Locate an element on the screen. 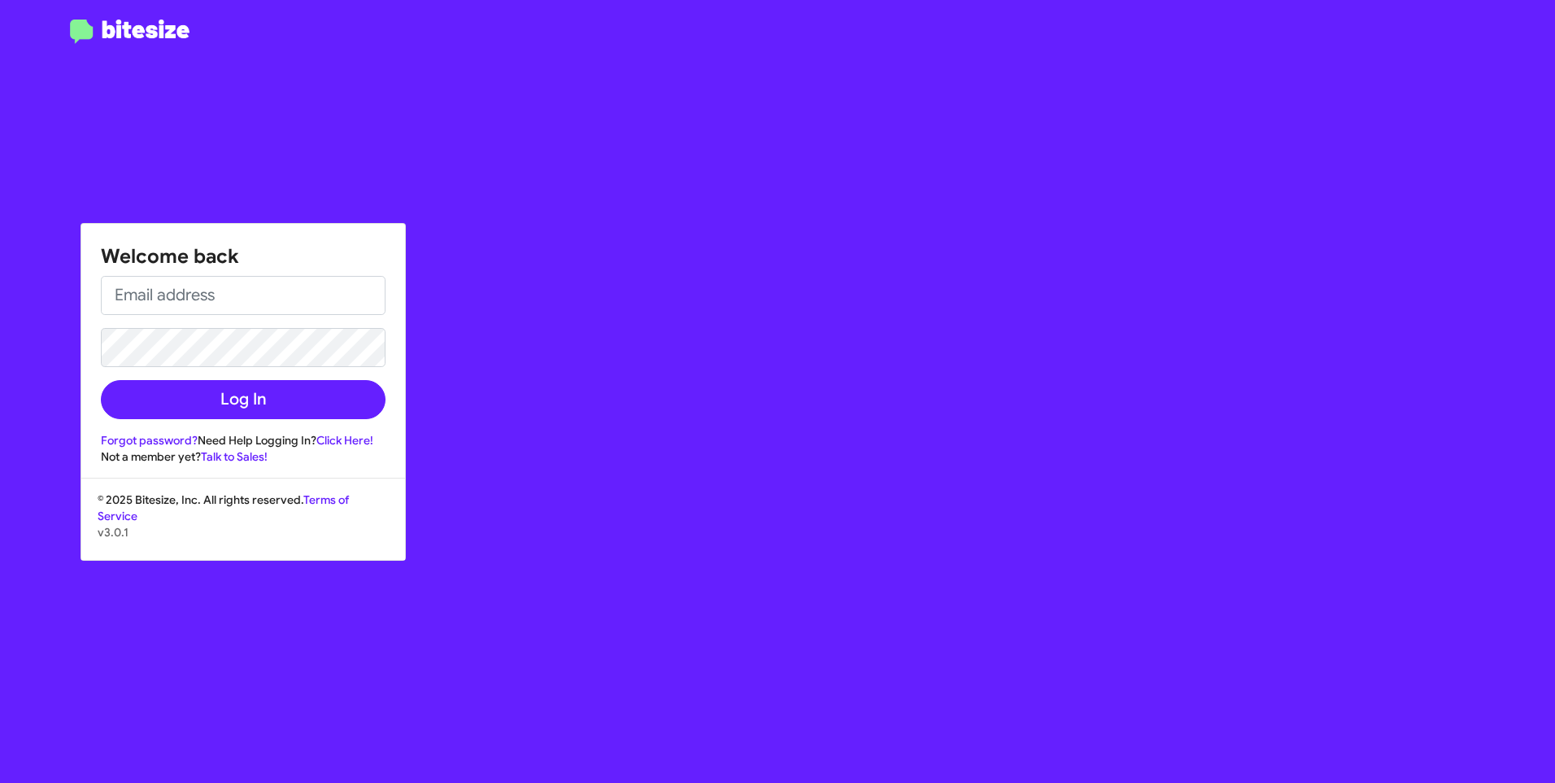 The width and height of the screenshot is (1555, 783). p: v3.0.1 is located at coordinates (243, 532).